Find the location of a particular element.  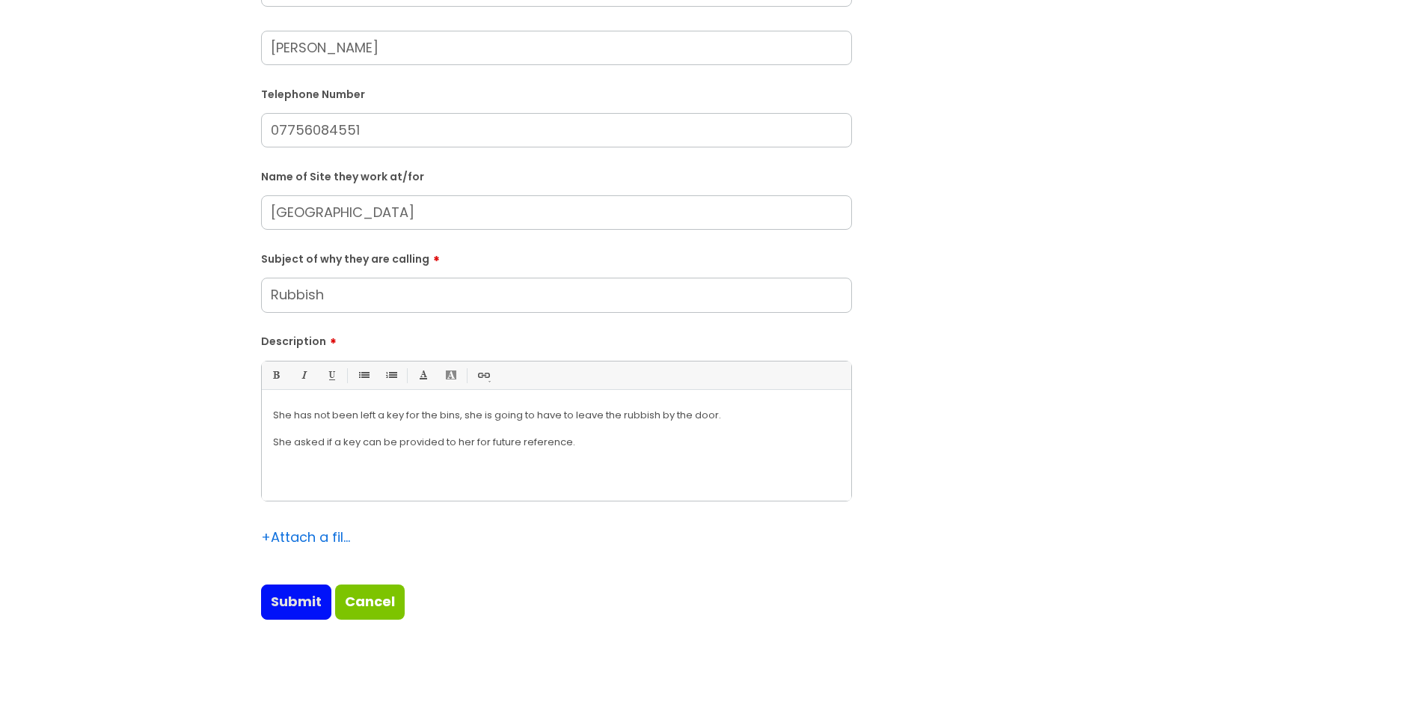

a: Underline(Ctrl-U) is located at coordinates (331, 375).